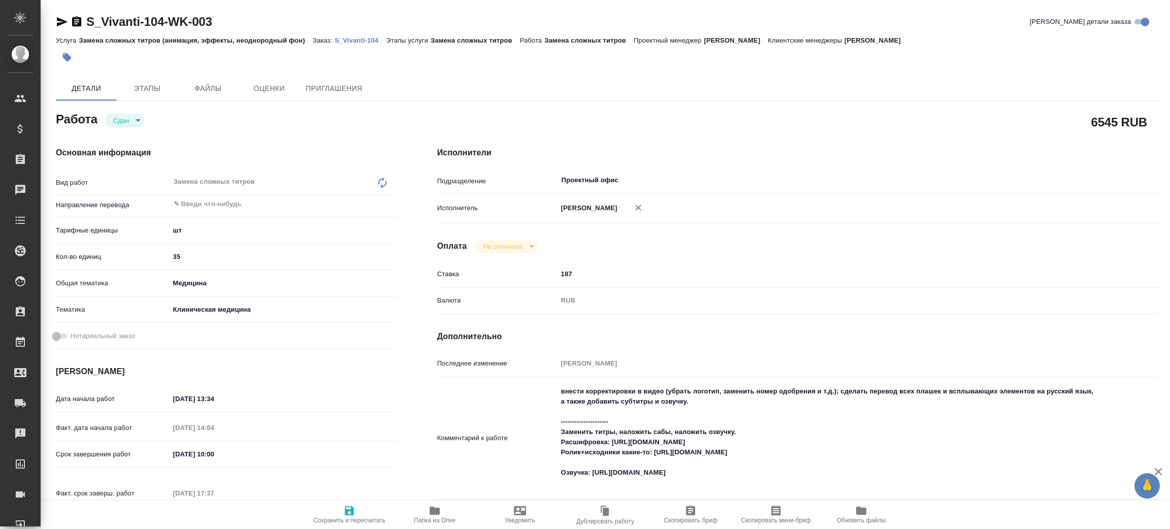 This screenshot has width=1170, height=529. I want to click on span: Файлы, so click(208, 88).